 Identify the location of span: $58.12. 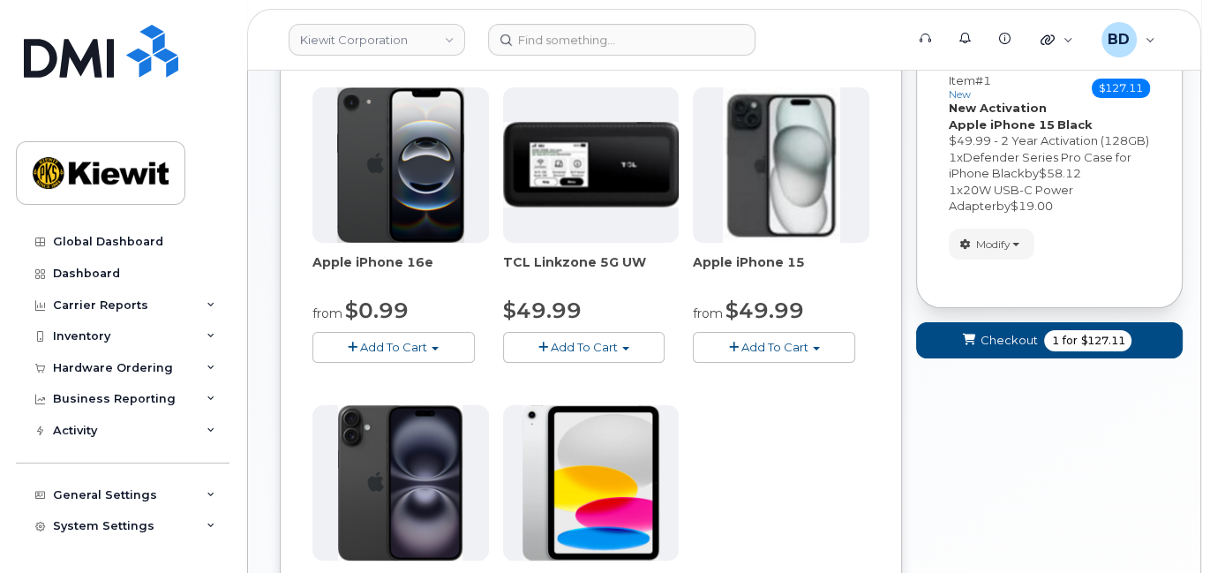
(1060, 173).